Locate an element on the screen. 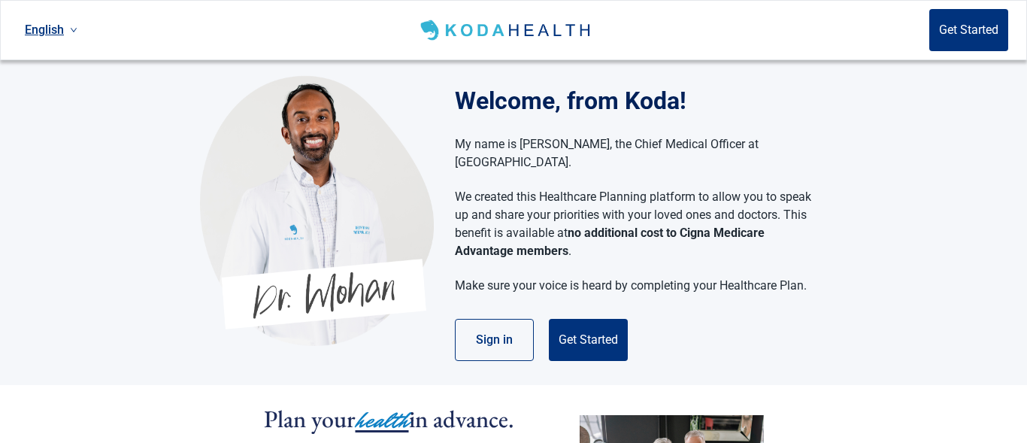  strong: no additional cost to Cigna Medicare Advantage members is located at coordinates (610, 241).